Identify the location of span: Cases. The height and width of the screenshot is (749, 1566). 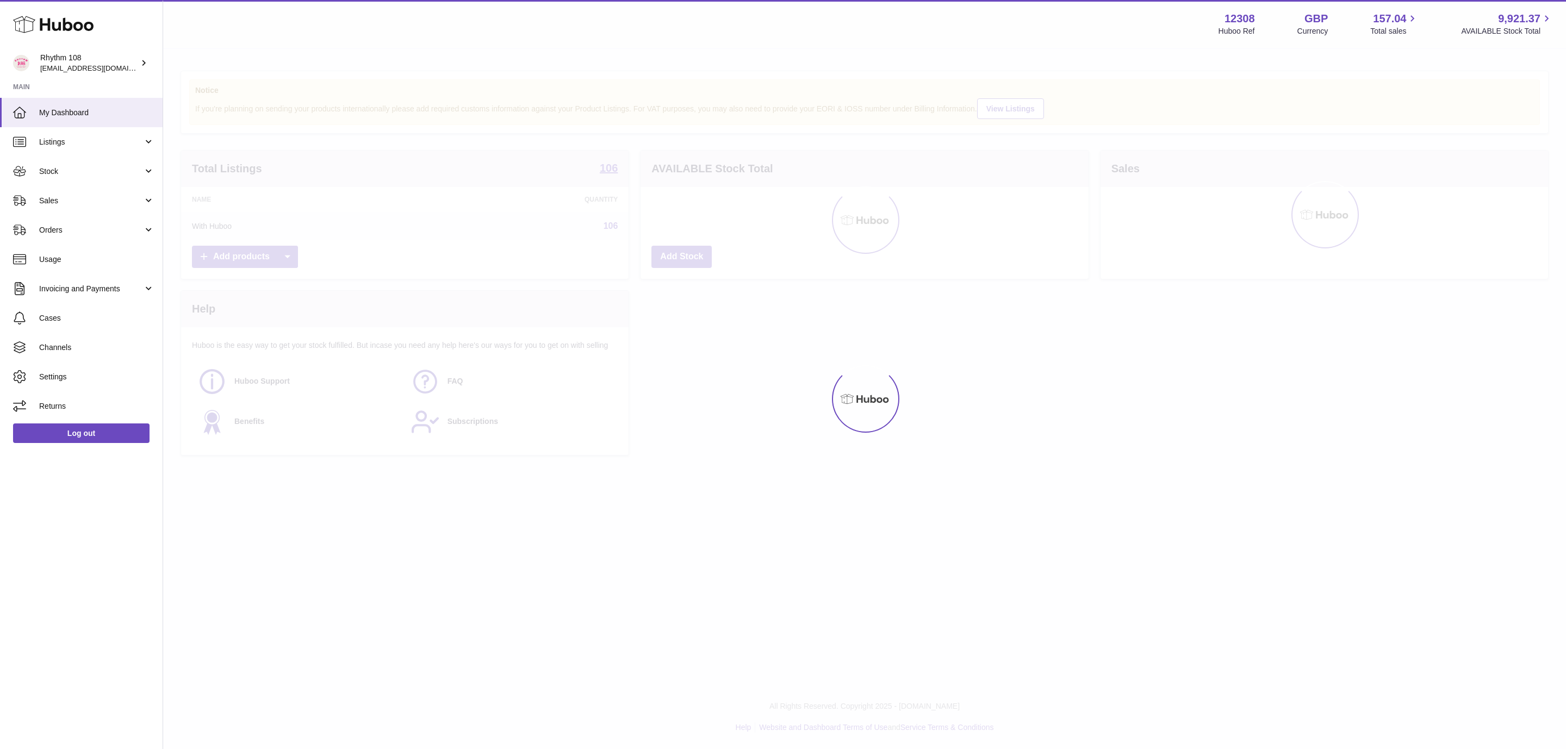
(97, 318).